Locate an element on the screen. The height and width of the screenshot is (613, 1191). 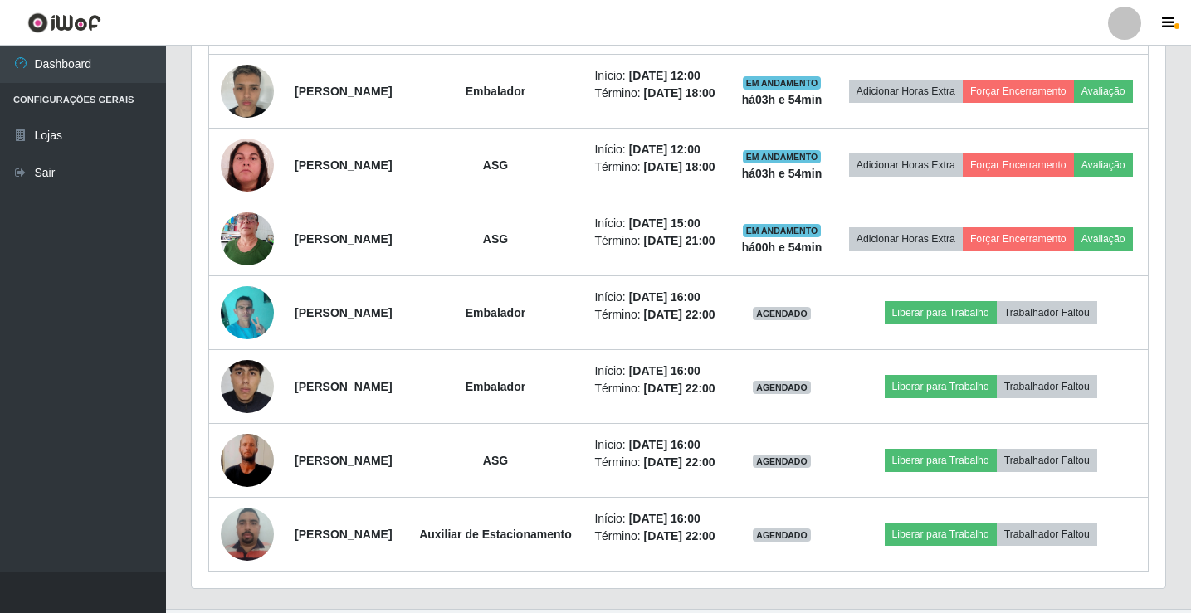
img: 1733491183363.jpeg is located at coordinates (247, 387).